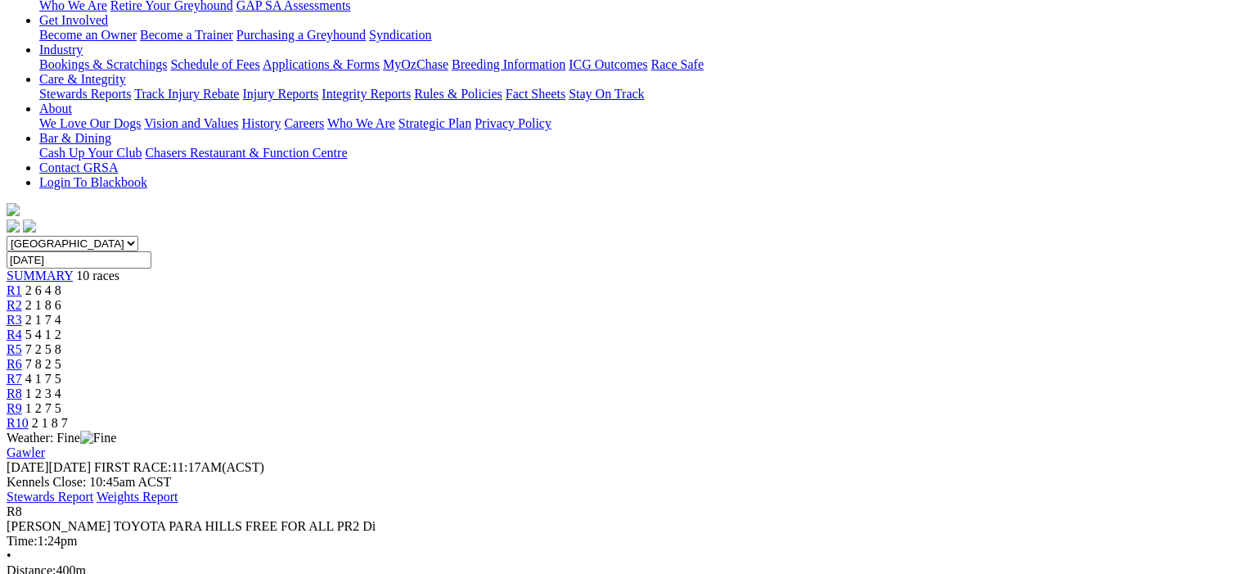  I want to click on a: R5, so click(14, 349).